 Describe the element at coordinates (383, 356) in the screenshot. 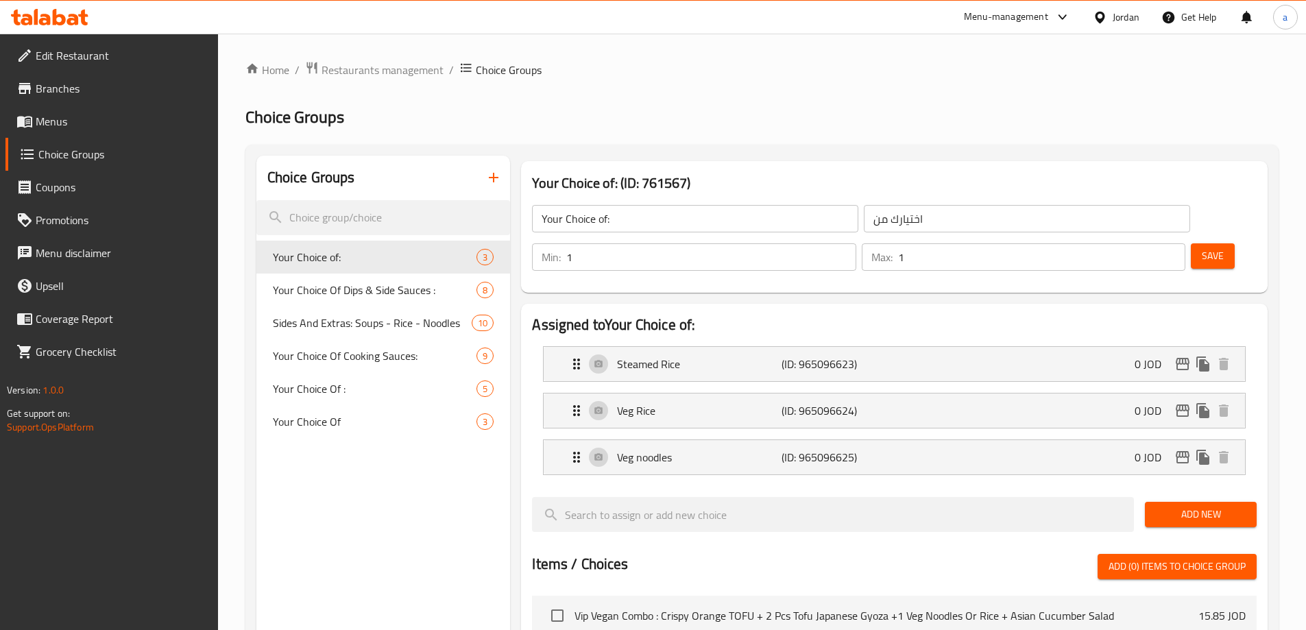

I see `div: Your Choice Of Cooking Sauces:9` at that location.